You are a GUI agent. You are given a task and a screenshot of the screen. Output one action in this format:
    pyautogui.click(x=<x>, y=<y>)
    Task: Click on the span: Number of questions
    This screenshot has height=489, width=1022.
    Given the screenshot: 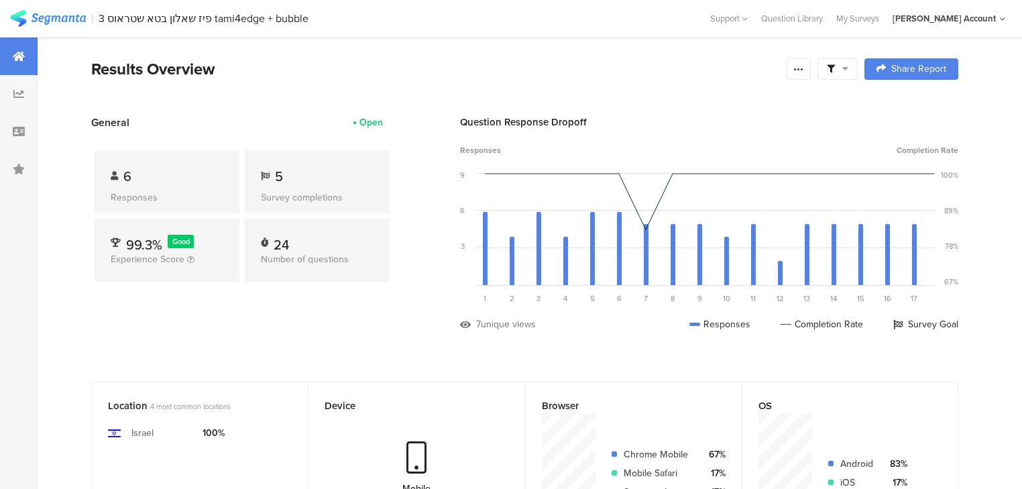 What is the action you would take?
    pyautogui.click(x=304, y=259)
    